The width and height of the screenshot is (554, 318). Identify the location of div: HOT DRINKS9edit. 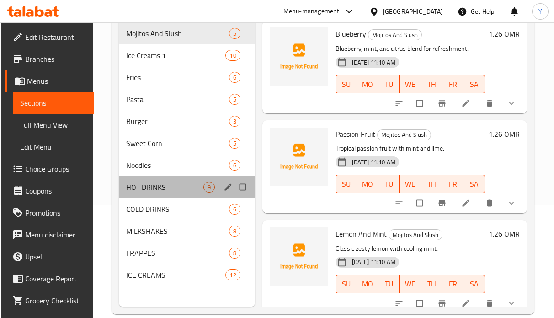
(187, 187).